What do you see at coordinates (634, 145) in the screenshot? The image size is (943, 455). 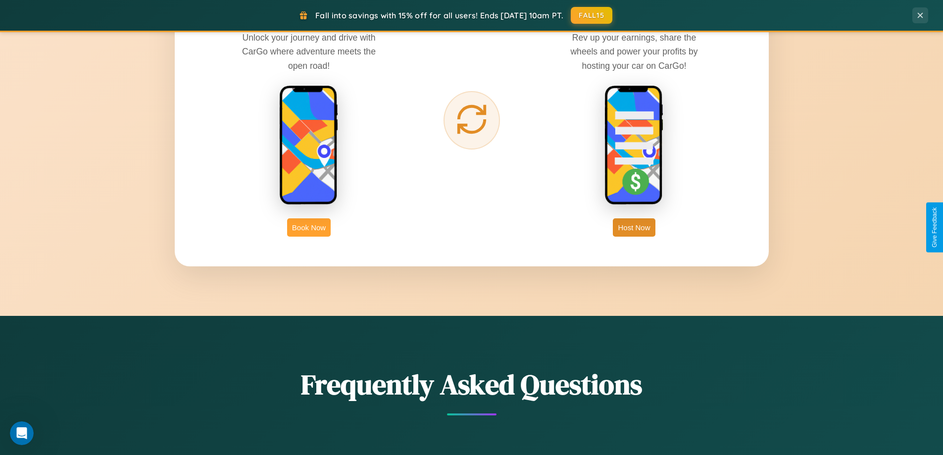 I see `img: host phone` at bounding box center [634, 145].